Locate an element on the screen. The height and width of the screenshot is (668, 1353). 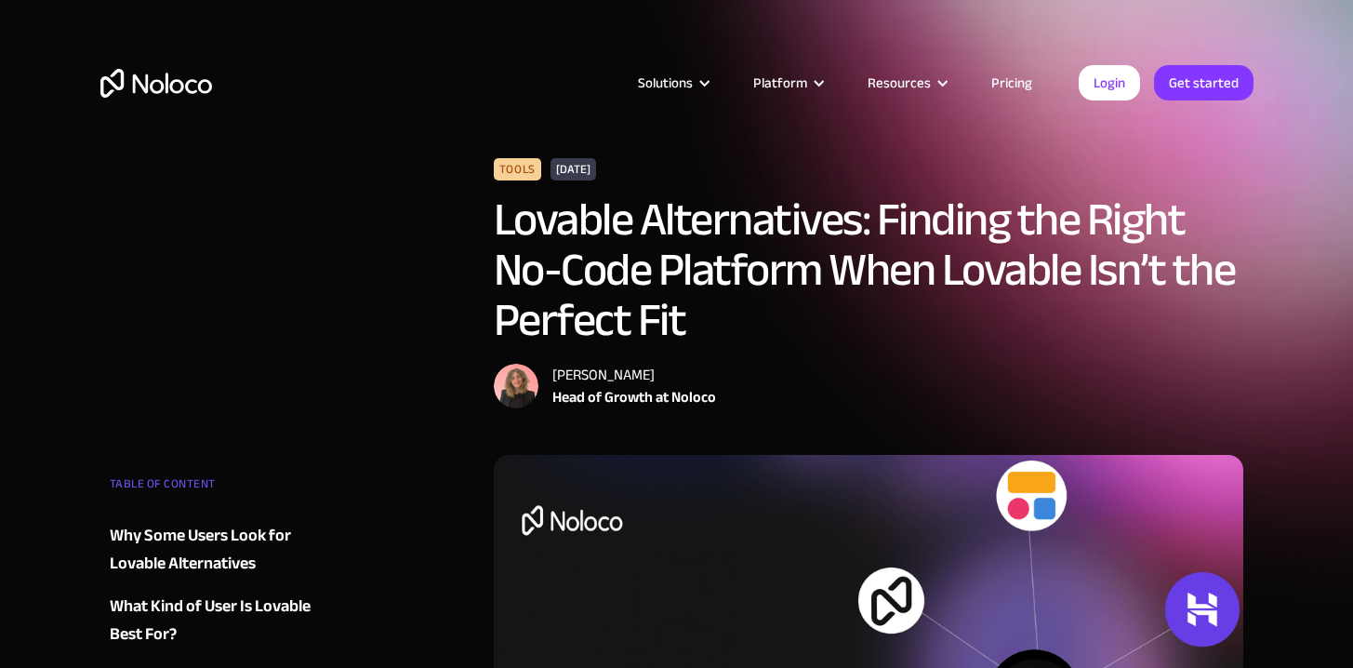
div: What Kind of User Is Lovable Best For? is located at coordinates (222, 620).